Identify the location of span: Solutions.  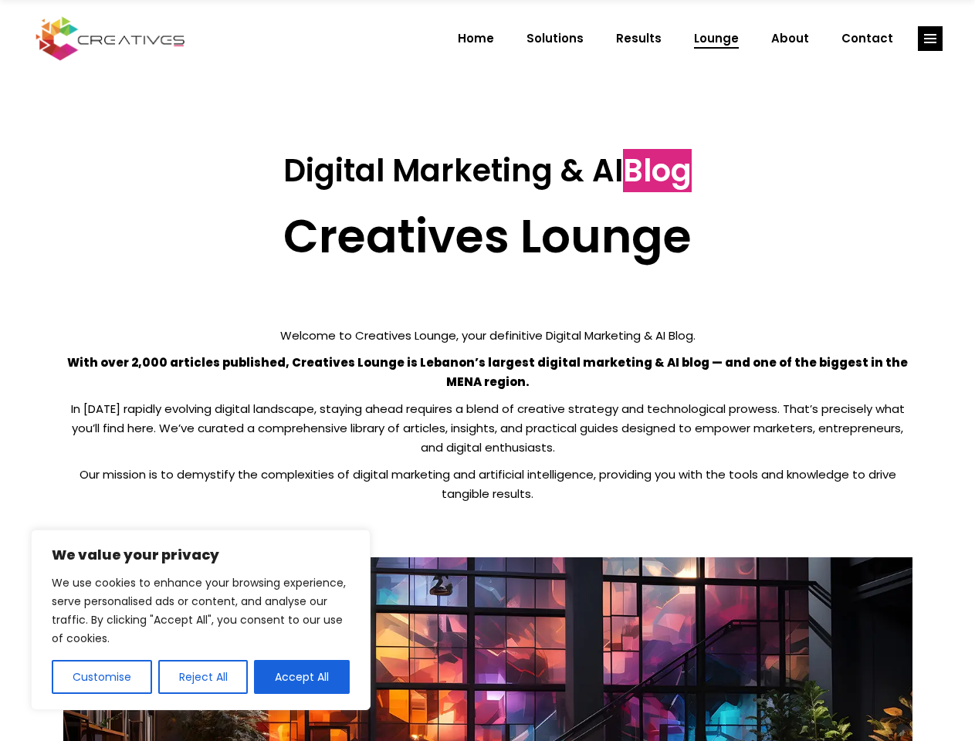
(555, 39).